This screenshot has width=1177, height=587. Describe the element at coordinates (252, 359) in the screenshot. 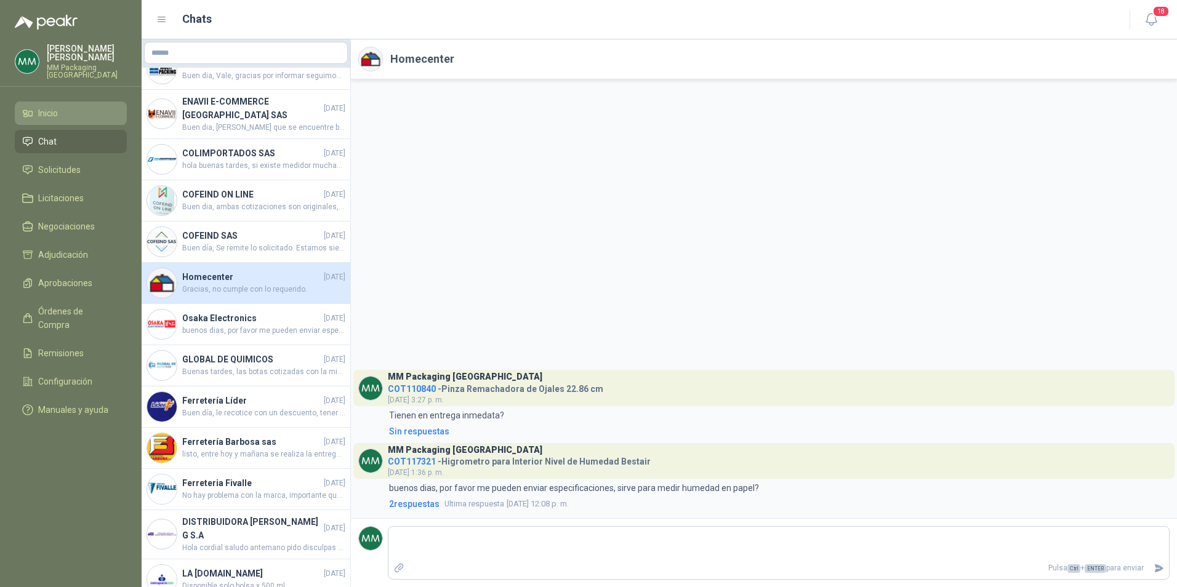

I see `h4: GLOBAL DE QUIMICOS` at that location.